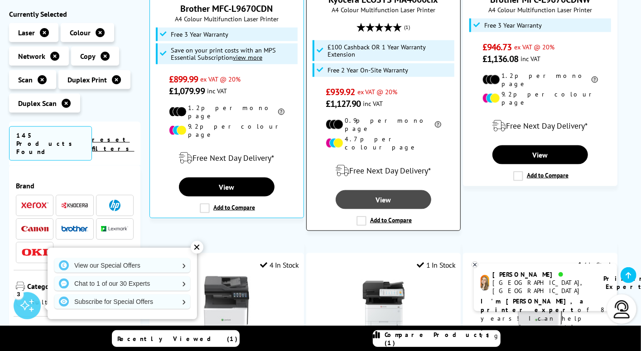  Describe the element at coordinates (390, 51) in the screenshot. I see `span: £100 Cashback OR 1 Year Warranty Extension` at that location.